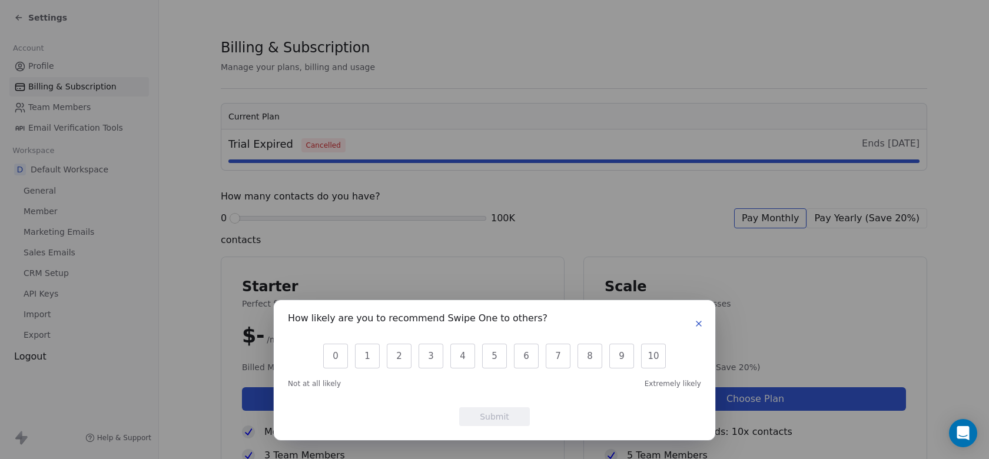  I want to click on span: Not at all likely, so click(314, 384).